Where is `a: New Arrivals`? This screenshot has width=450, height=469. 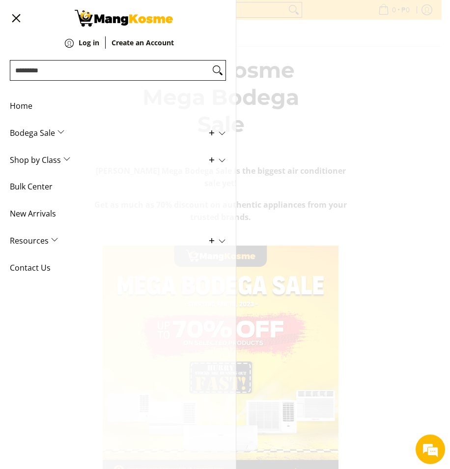
a: New Arrivals is located at coordinates (118, 213).